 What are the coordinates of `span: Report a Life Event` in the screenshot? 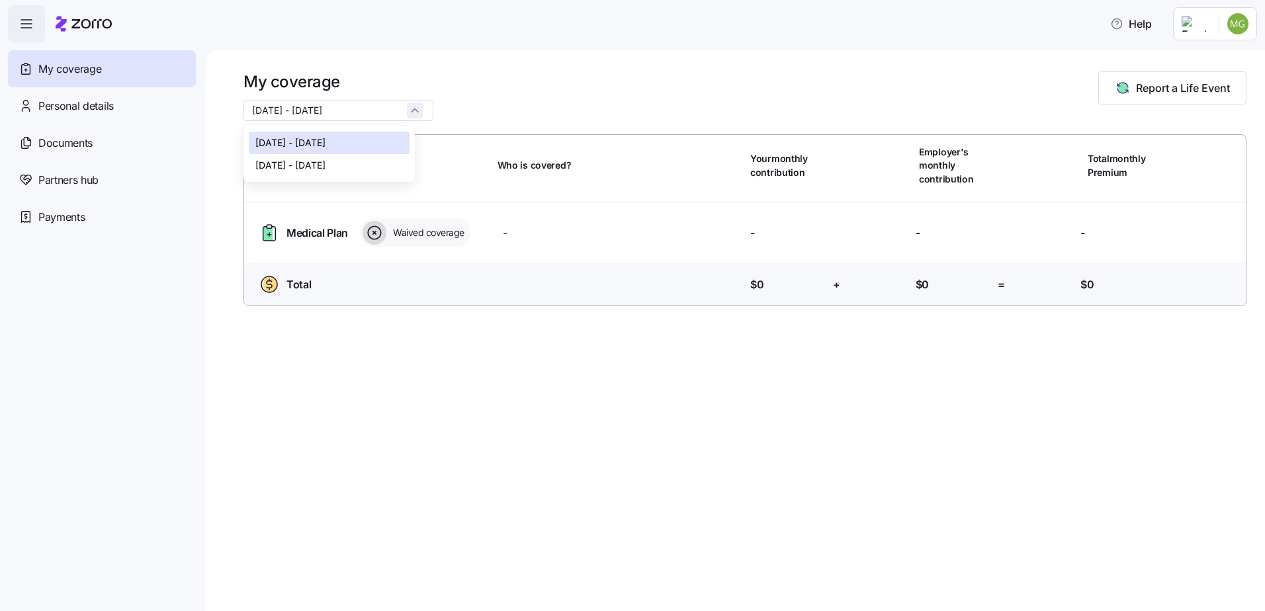 It's located at (1183, 88).